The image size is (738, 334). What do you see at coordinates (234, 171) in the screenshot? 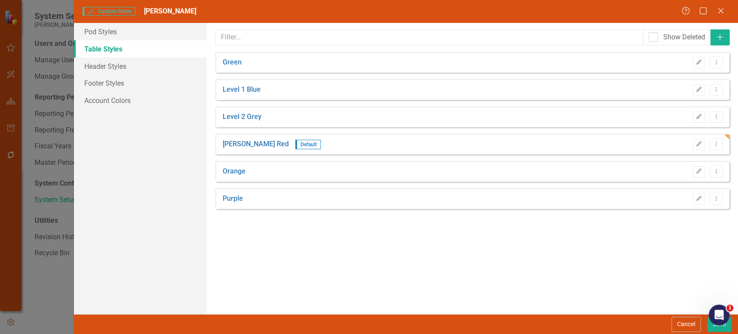
I see `a: Orange` at bounding box center [234, 171].